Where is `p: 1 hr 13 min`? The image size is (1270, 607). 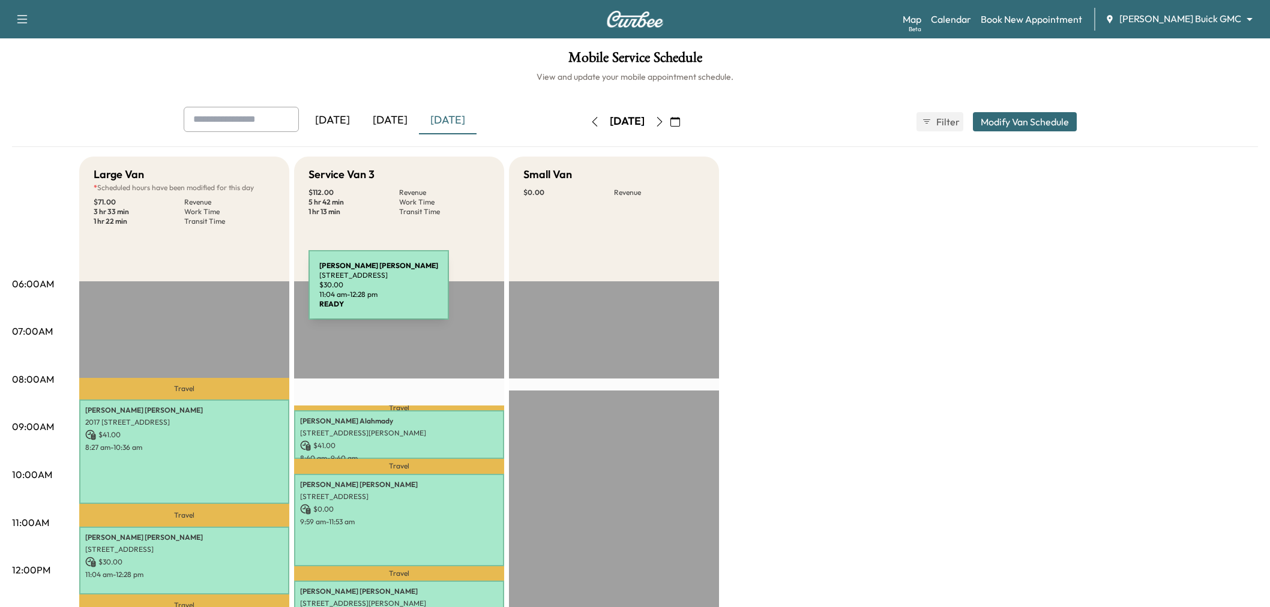
p: 1 hr 13 min is located at coordinates (353, 212).